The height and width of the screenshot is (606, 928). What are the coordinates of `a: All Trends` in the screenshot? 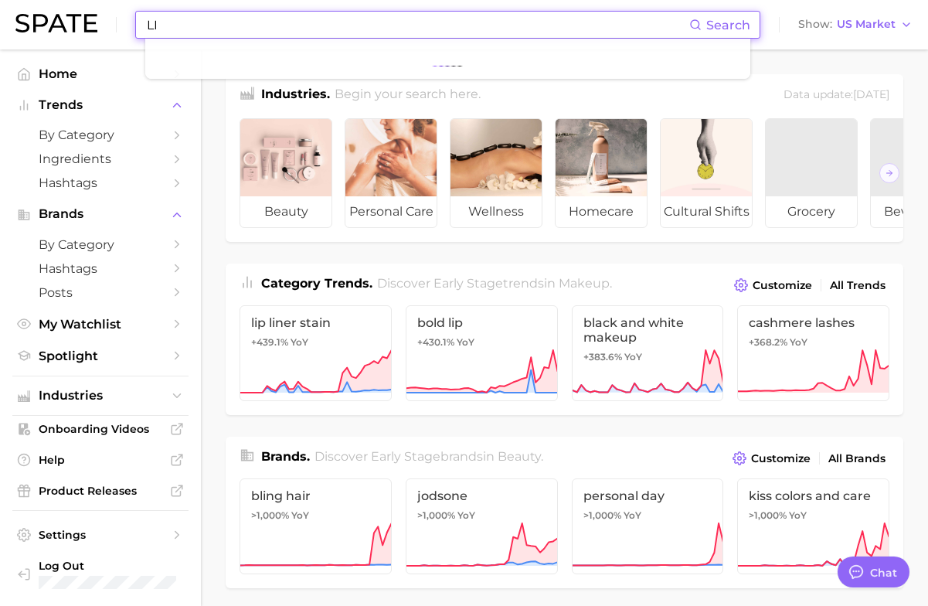 It's located at (857, 285).